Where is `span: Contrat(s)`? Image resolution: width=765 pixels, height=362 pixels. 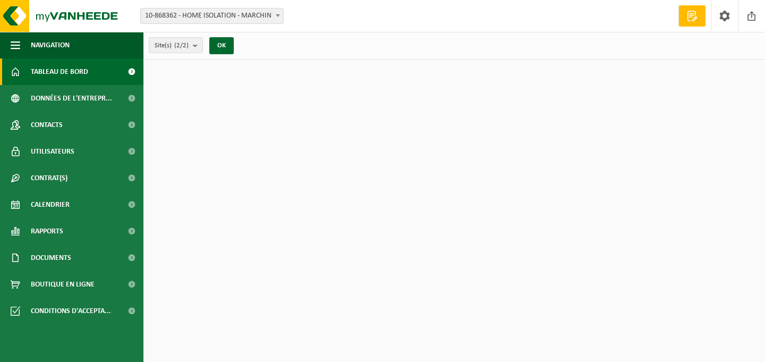 span: Contrat(s) is located at coordinates (49, 178).